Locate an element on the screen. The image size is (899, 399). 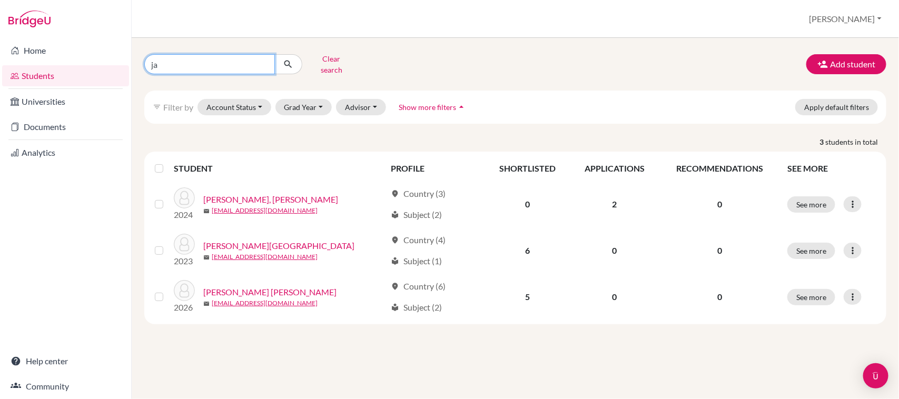
img: Bridge-U is located at coordinates (29, 19).